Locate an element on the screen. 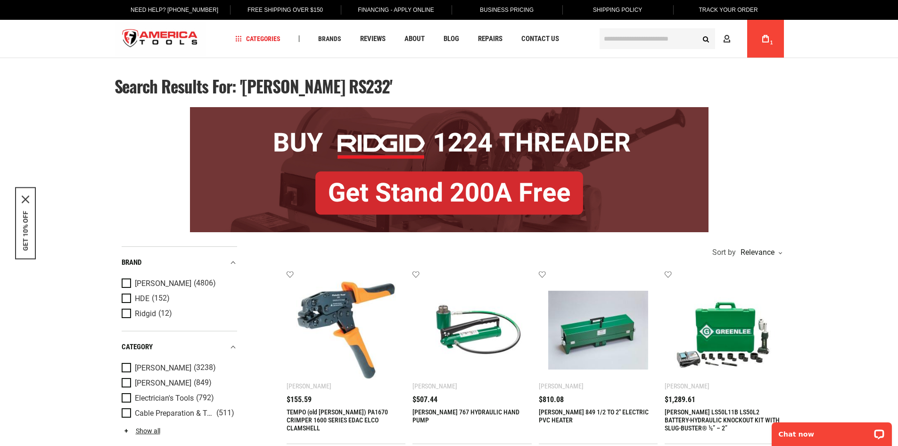 The width and height of the screenshot is (898, 446). span: $507.44 is located at coordinates (425, 399).